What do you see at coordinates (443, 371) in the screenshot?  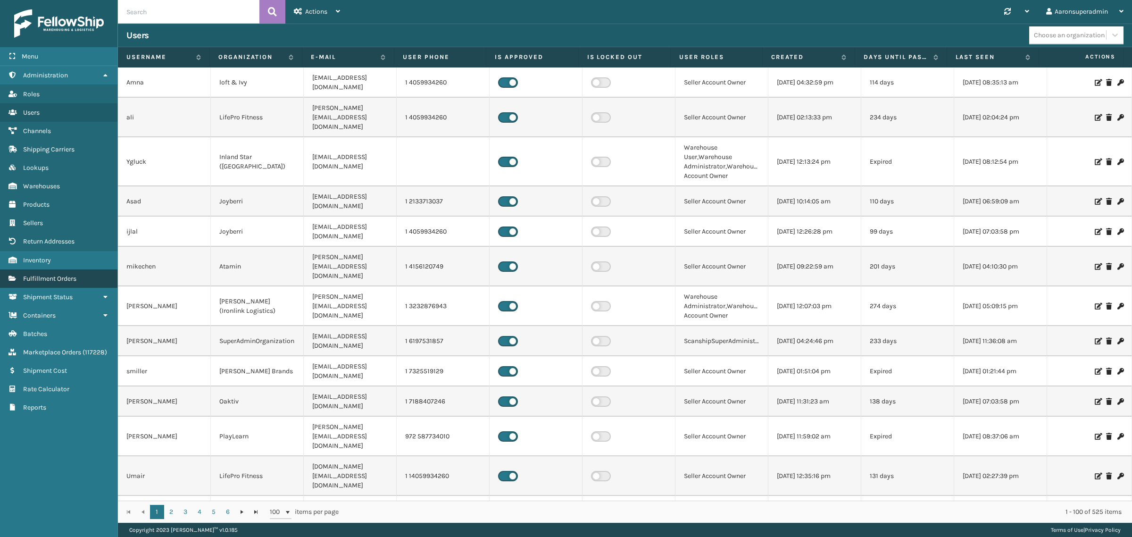 I see `td: 1 7325519129` at bounding box center [443, 371].